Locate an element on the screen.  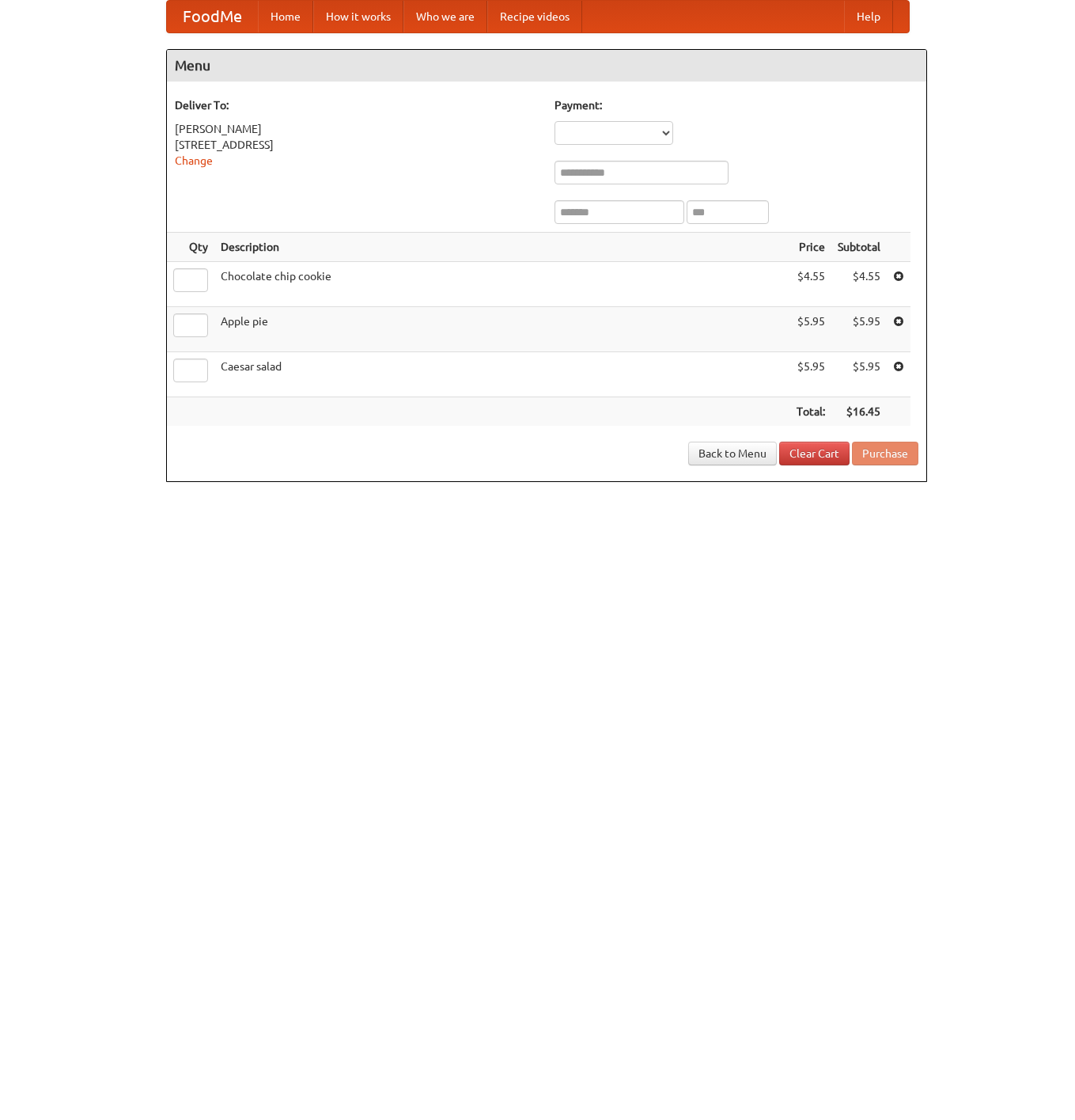
a: Back to Menu is located at coordinates (733, 453).